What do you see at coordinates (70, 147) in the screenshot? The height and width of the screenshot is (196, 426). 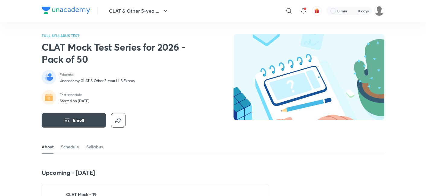 I see `a: Schedule` at bounding box center [70, 147].